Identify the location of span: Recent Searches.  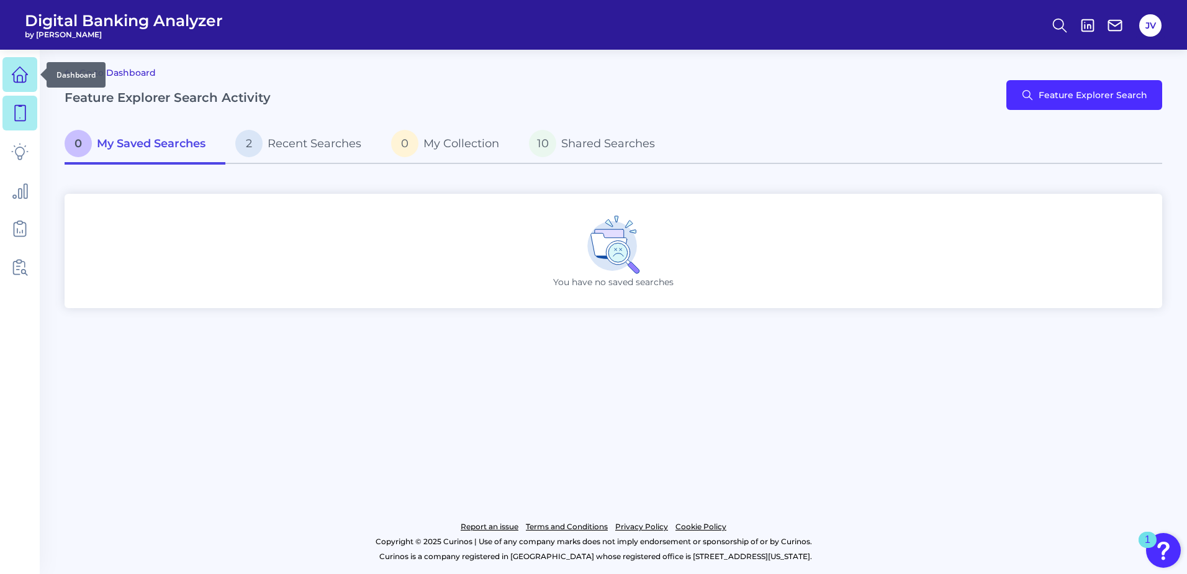
(314, 143).